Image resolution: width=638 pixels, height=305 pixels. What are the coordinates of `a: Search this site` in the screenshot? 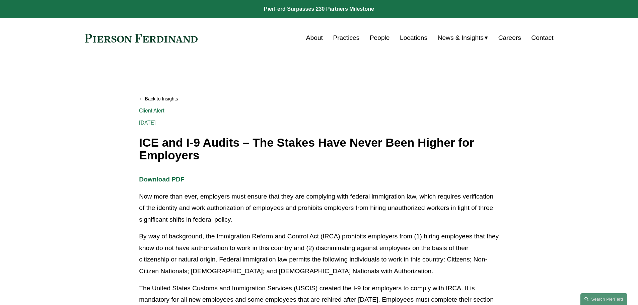 It's located at (604, 299).